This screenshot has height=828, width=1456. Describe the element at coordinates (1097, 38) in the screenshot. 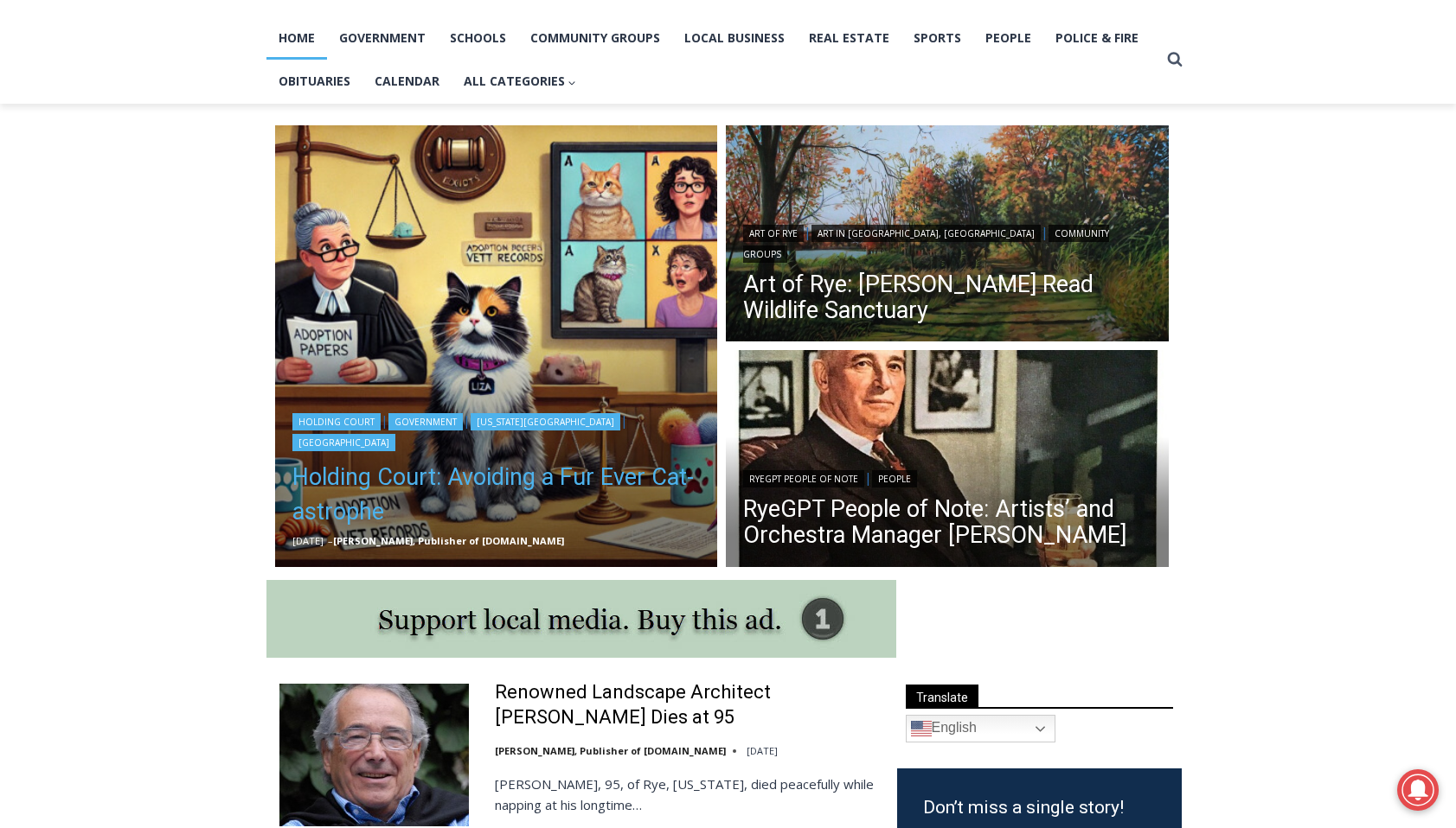

I see `a: Police & Fire` at that location.